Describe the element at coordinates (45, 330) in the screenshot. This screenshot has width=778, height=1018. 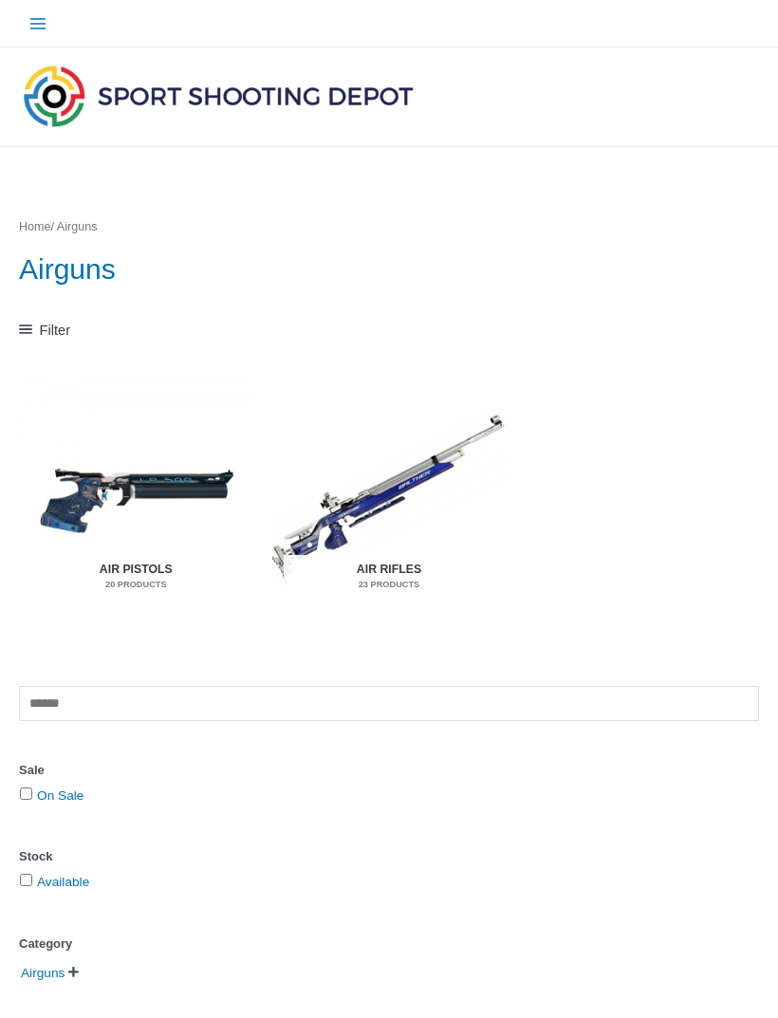
I see `a: Filter` at that location.